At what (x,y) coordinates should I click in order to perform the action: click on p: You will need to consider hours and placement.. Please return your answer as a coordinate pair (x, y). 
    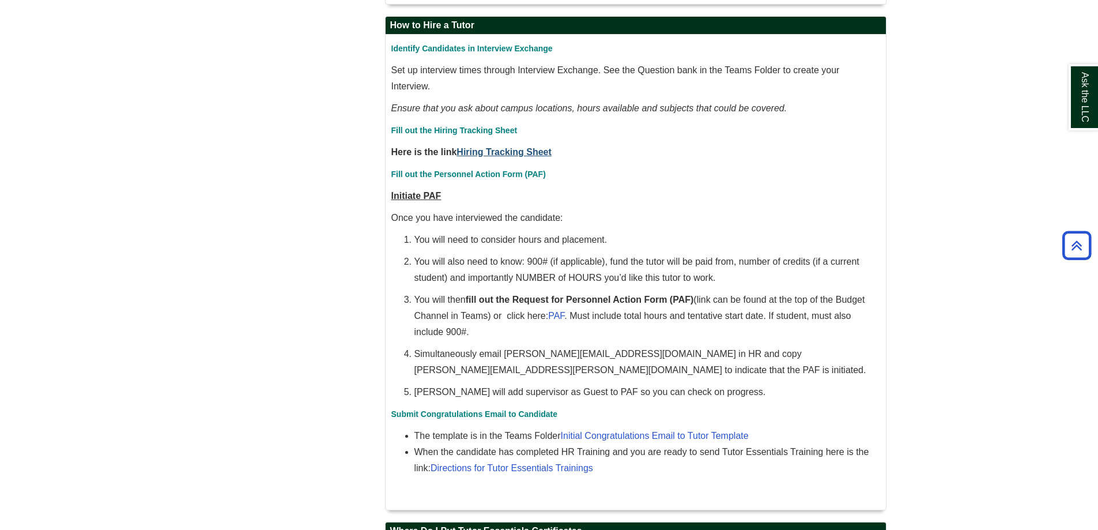
    Looking at the image, I should click on (647, 240).